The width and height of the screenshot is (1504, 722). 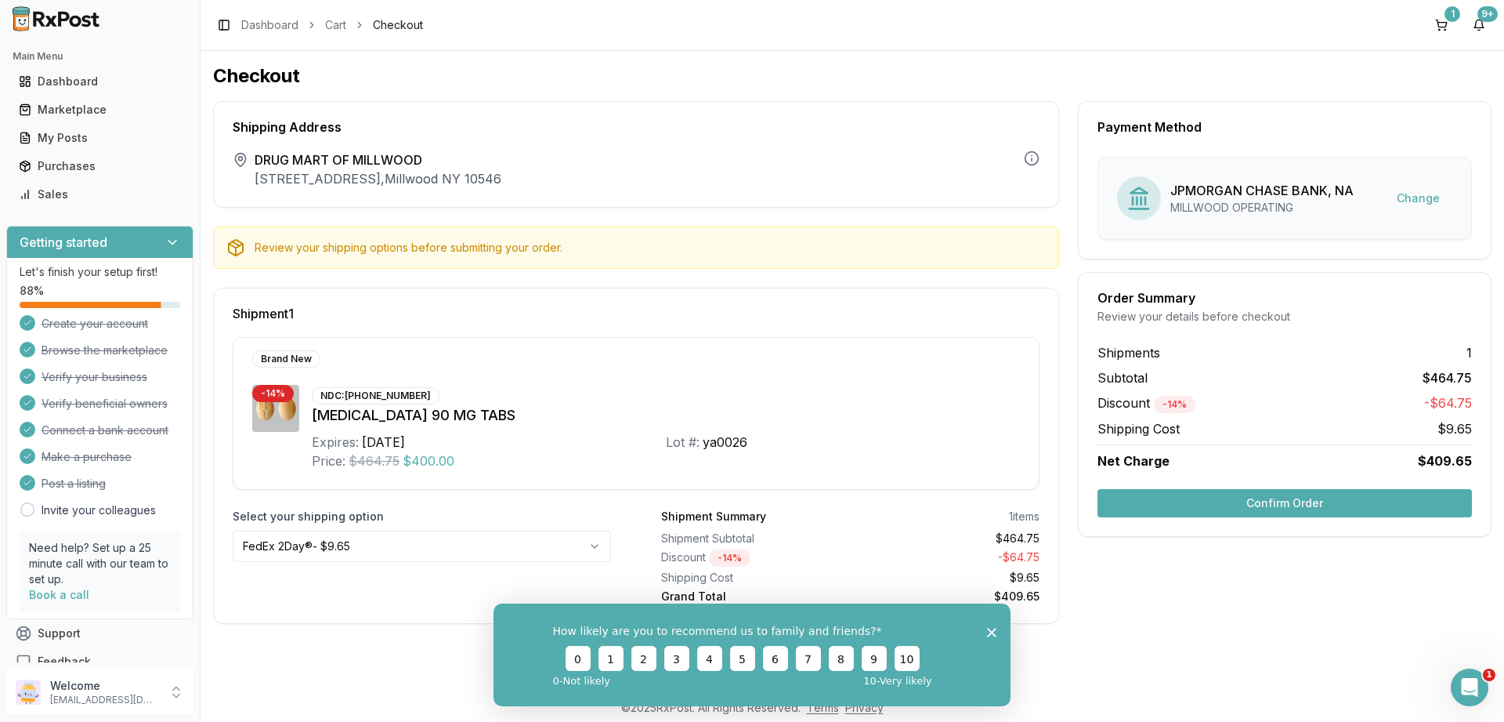 What do you see at coordinates (282, 55) in the screenshot?
I see `button: 6` at bounding box center [282, 55].